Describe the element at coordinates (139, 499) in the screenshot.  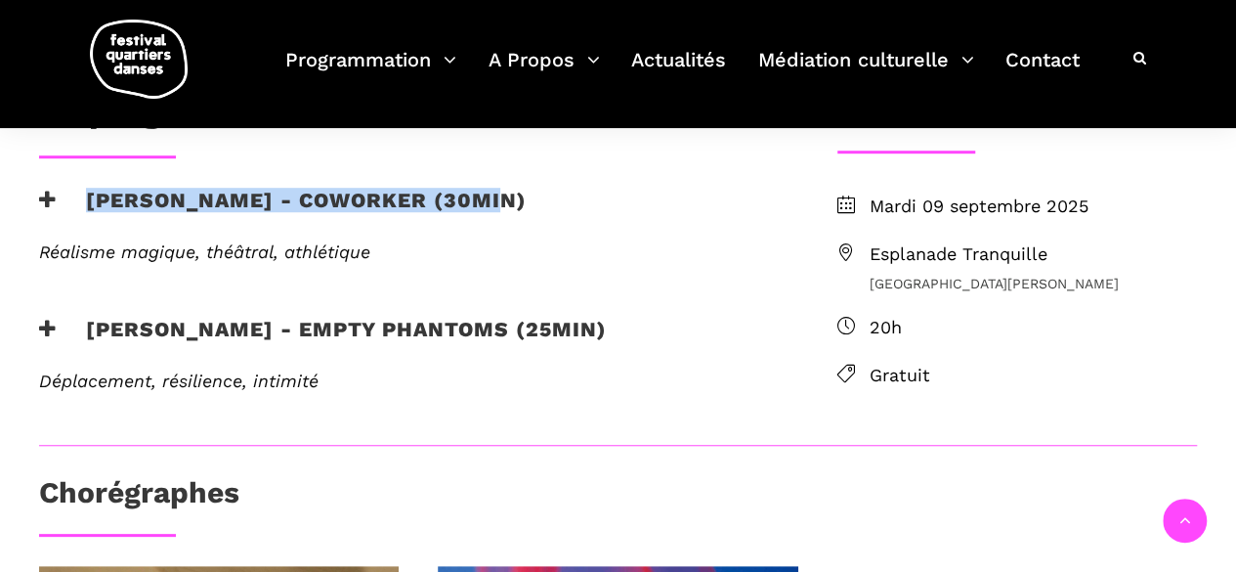
I see `h3: Chorégraphes` at that location.